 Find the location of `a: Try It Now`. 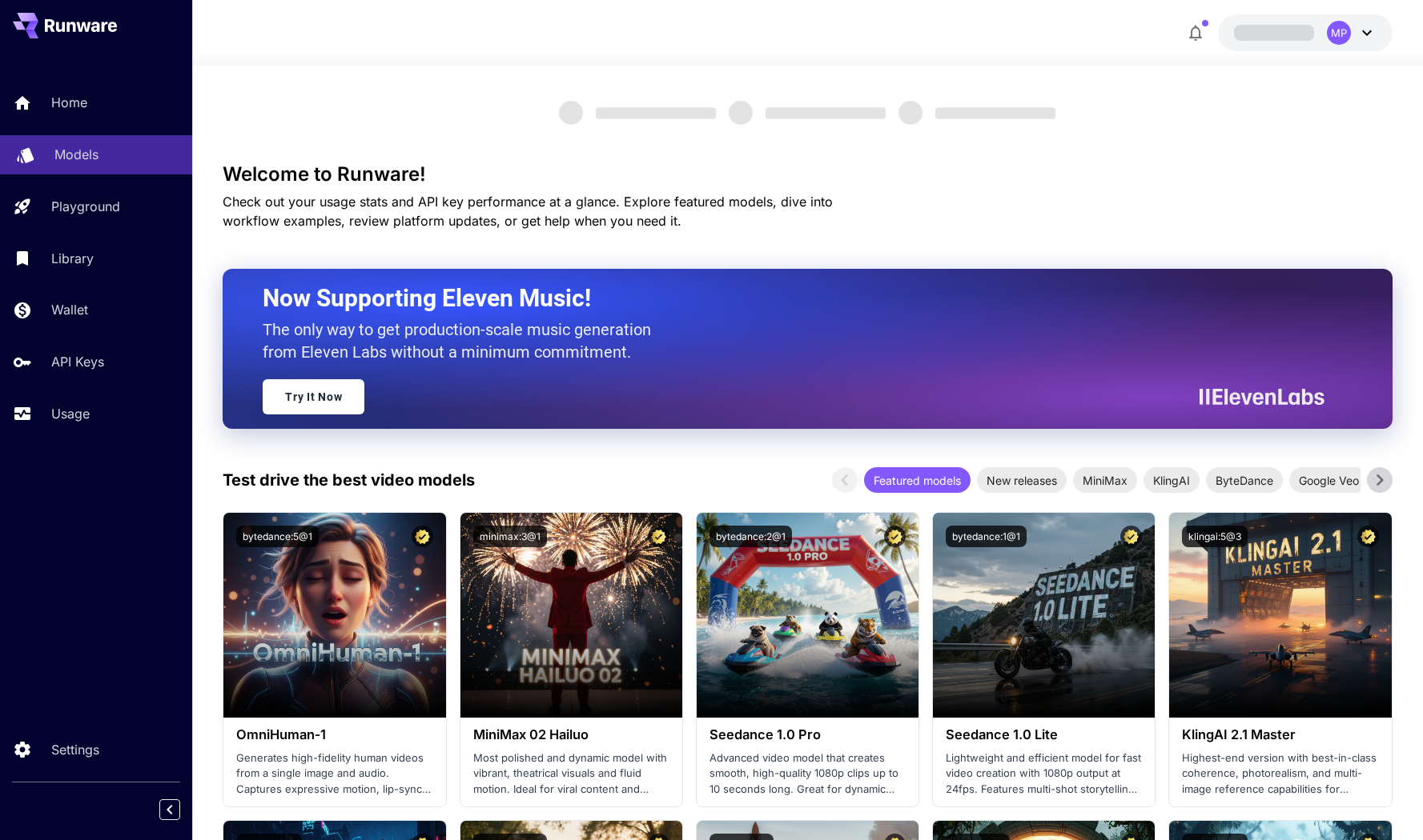

a: Try It Now is located at coordinates (313, 397).